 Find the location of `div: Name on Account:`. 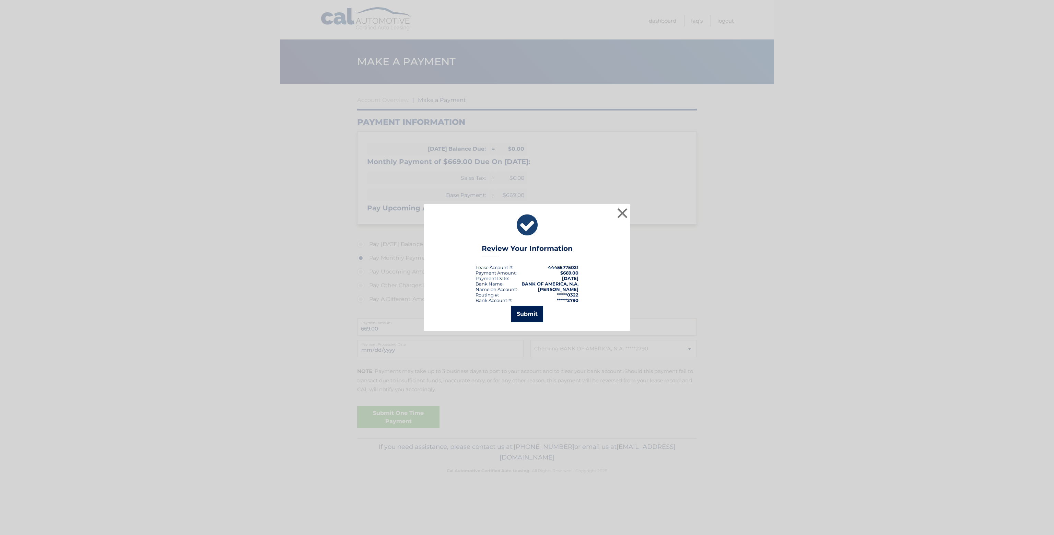

div: Name on Account: is located at coordinates (496, 289).